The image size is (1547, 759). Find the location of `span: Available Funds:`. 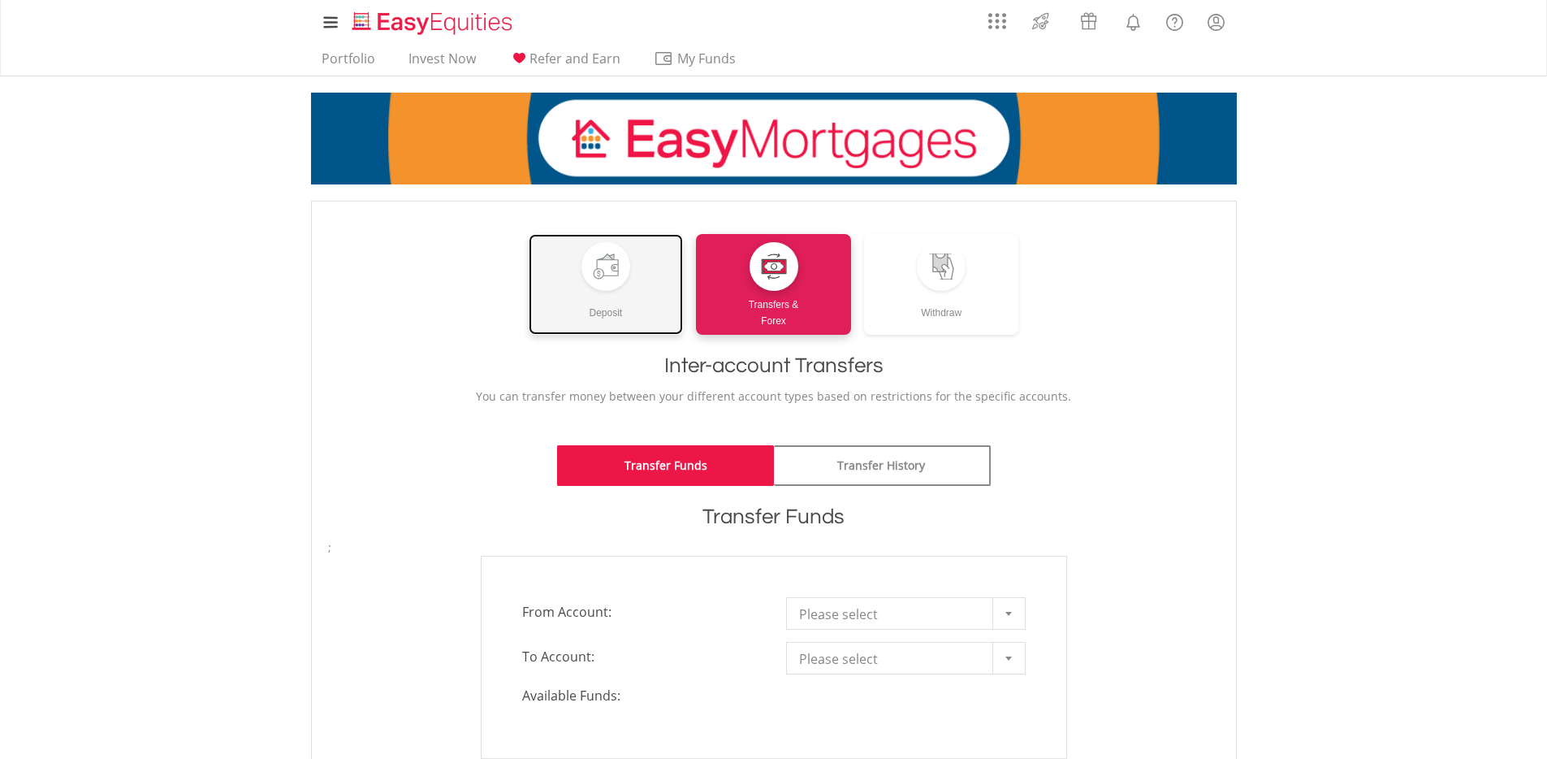

span: Available Funds: is located at coordinates (642, 695).